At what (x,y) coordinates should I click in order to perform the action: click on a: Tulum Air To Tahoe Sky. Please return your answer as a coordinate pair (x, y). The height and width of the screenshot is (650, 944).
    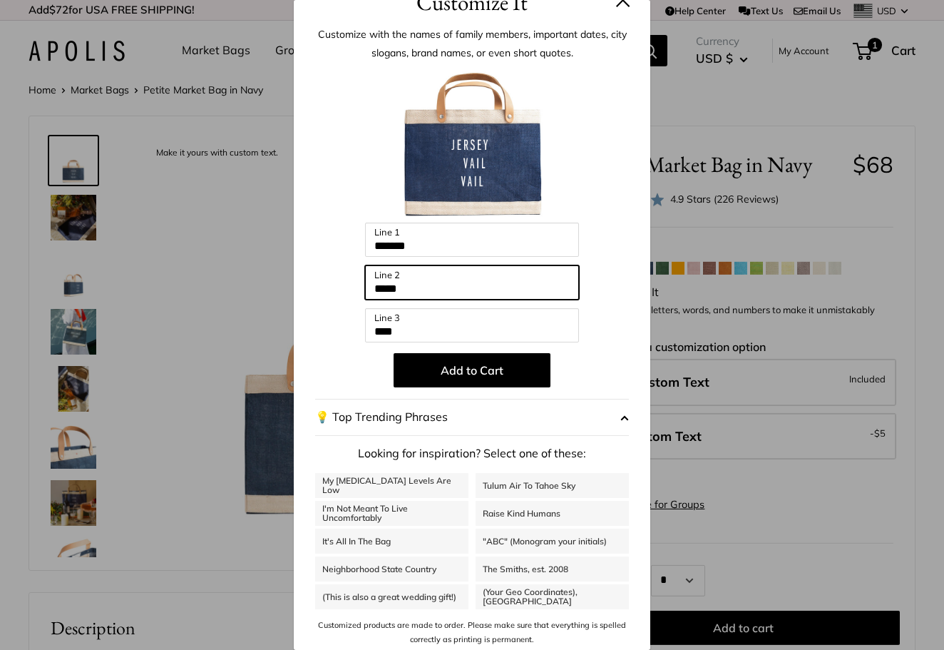
    Looking at the image, I should click on (552, 485).